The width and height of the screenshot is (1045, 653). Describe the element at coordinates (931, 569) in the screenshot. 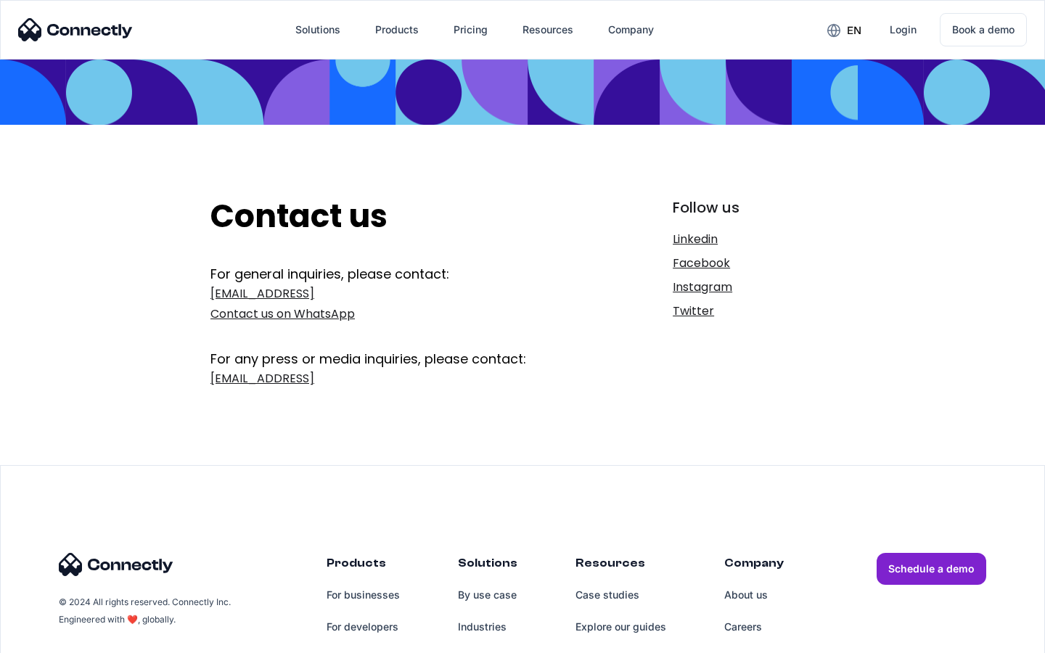

I see `a: Schedule a demo` at that location.